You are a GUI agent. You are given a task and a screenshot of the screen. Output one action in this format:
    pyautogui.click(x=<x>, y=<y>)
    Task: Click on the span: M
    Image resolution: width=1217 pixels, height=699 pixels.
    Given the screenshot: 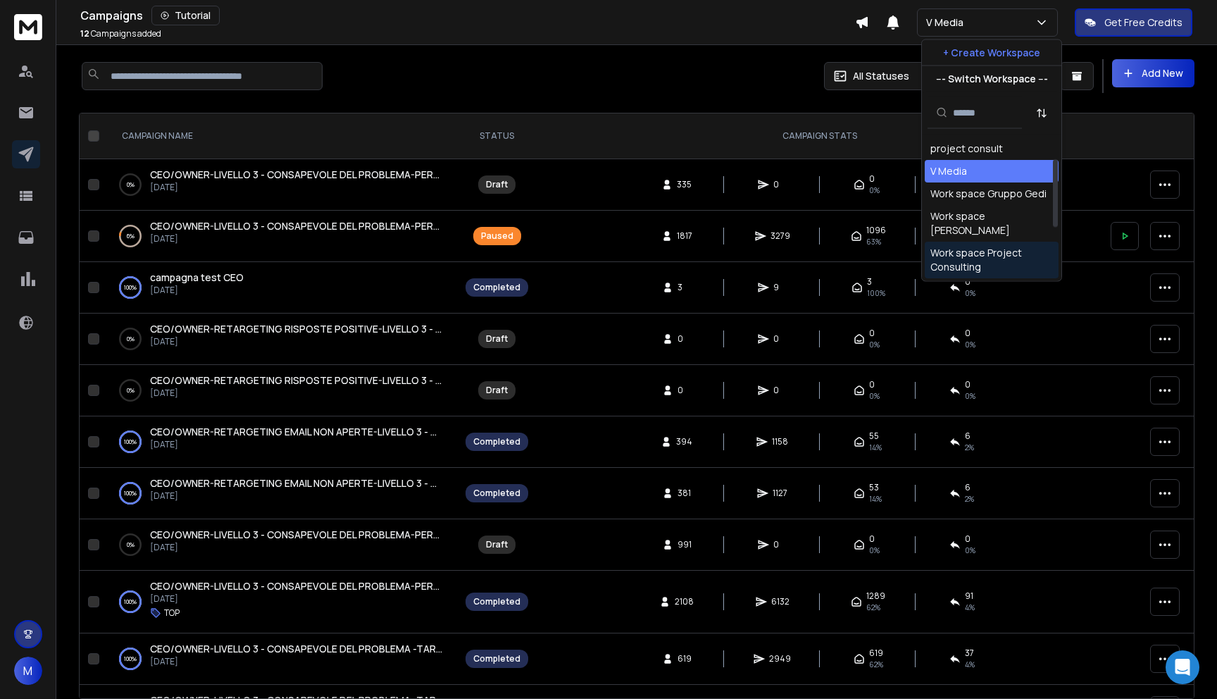 What is the action you would take?
    pyautogui.click(x=28, y=670)
    